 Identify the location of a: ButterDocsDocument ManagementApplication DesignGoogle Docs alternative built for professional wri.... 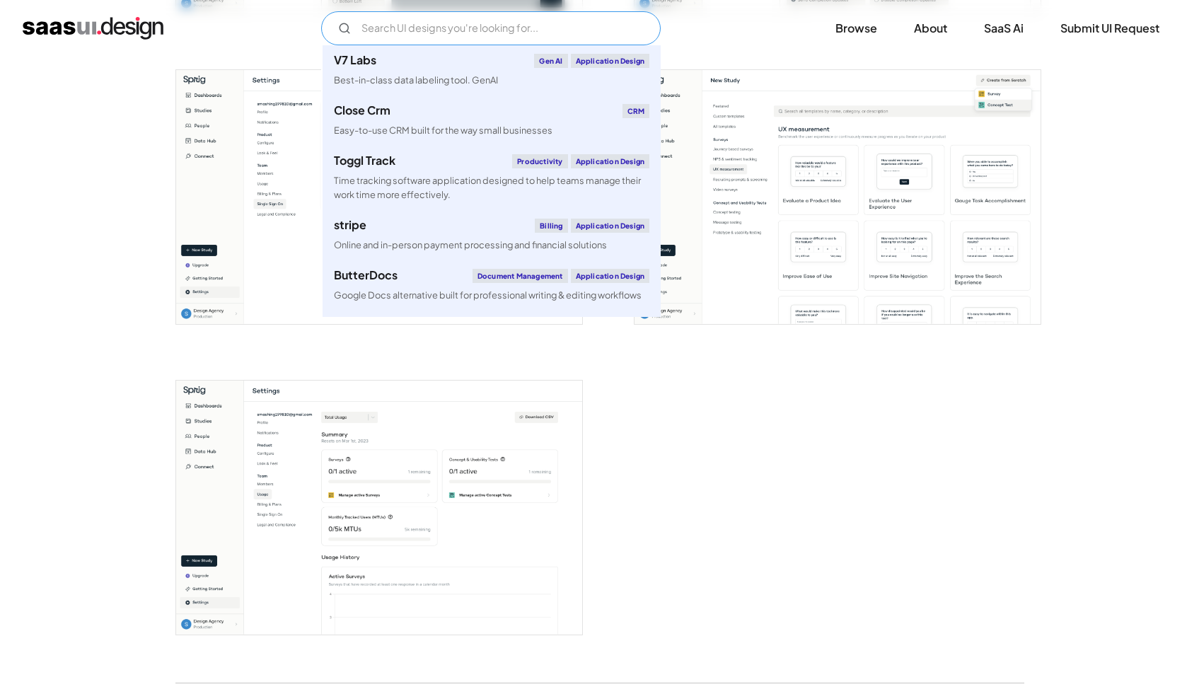
(492, 285).